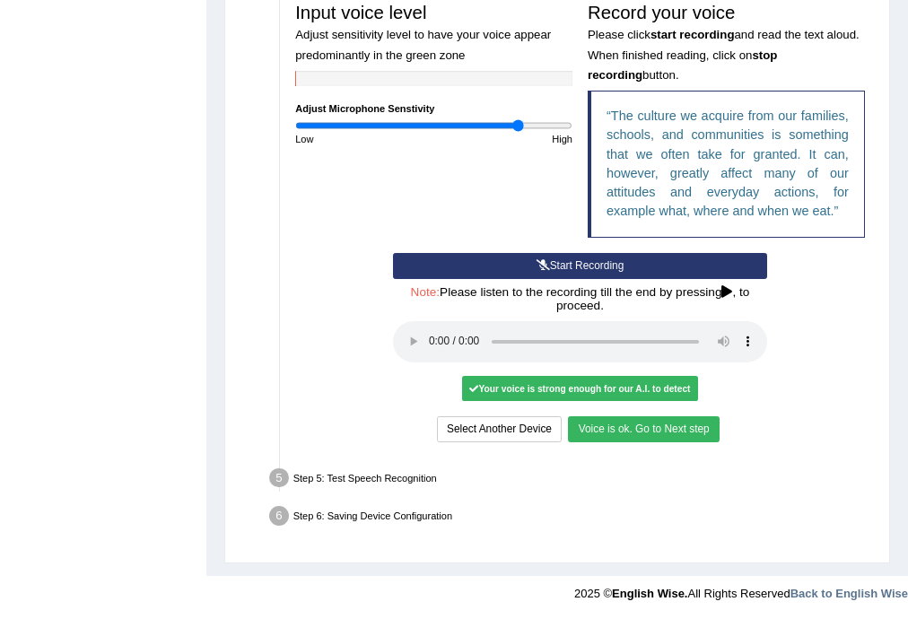 This screenshot has width=908, height=619. Describe the element at coordinates (728, 163) in the screenshot. I see `q: The culture we acquire from our families, schools, and communities is something that we often tak...` at that location.